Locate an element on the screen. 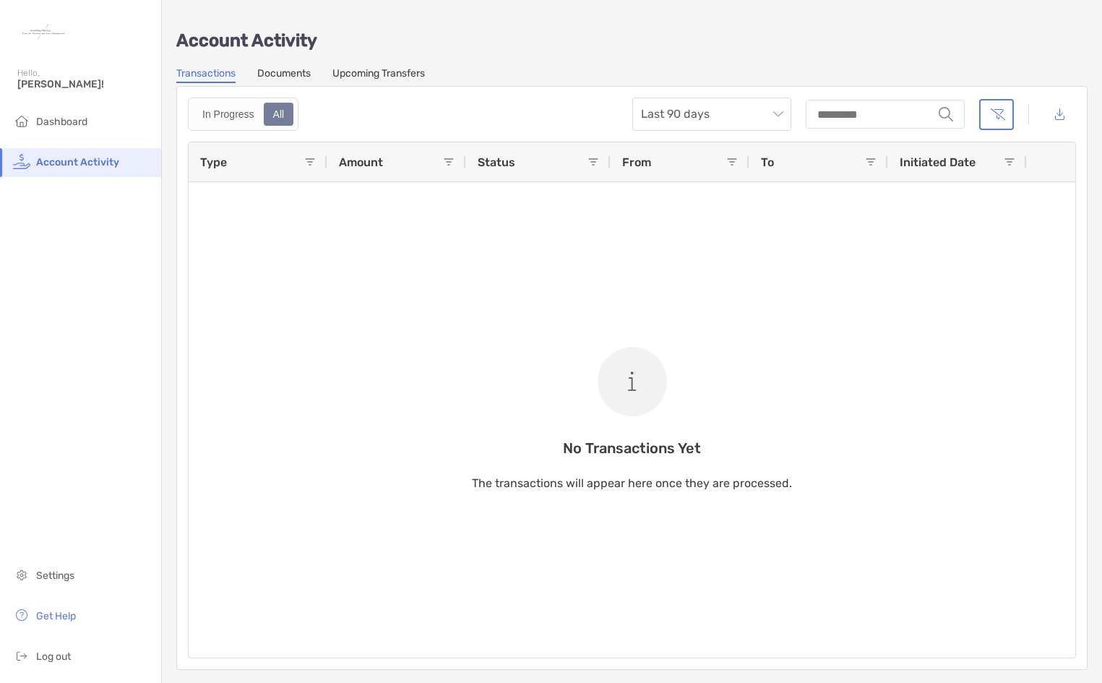 Image resolution: width=1102 pixels, height=683 pixels. a: Transactions is located at coordinates (206, 75).